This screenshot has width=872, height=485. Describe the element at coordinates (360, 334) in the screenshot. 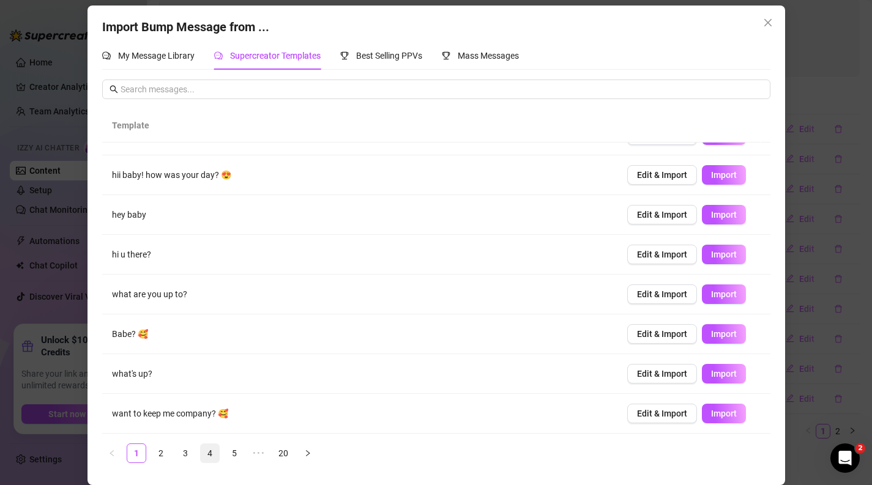

I see `td: Babe? 🥰` at that location.